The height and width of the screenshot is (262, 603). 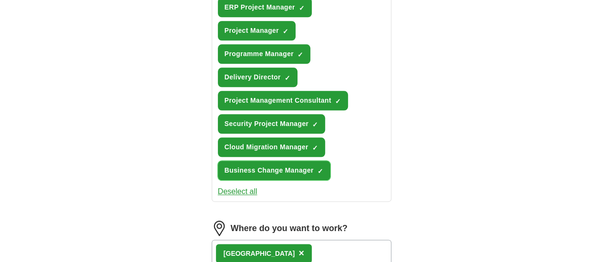 What do you see at coordinates (271, 147) in the screenshot?
I see `button: Cloud Migration Manager✓` at bounding box center [271, 147].